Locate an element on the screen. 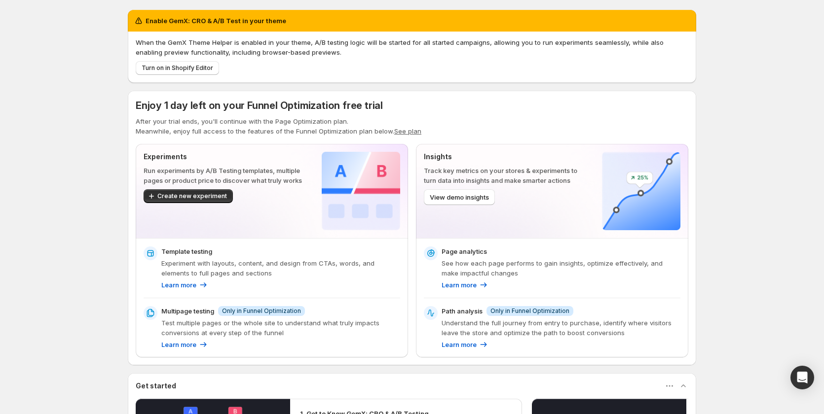 This screenshot has height=414, width=824. p: Insights is located at coordinates (505, 157).